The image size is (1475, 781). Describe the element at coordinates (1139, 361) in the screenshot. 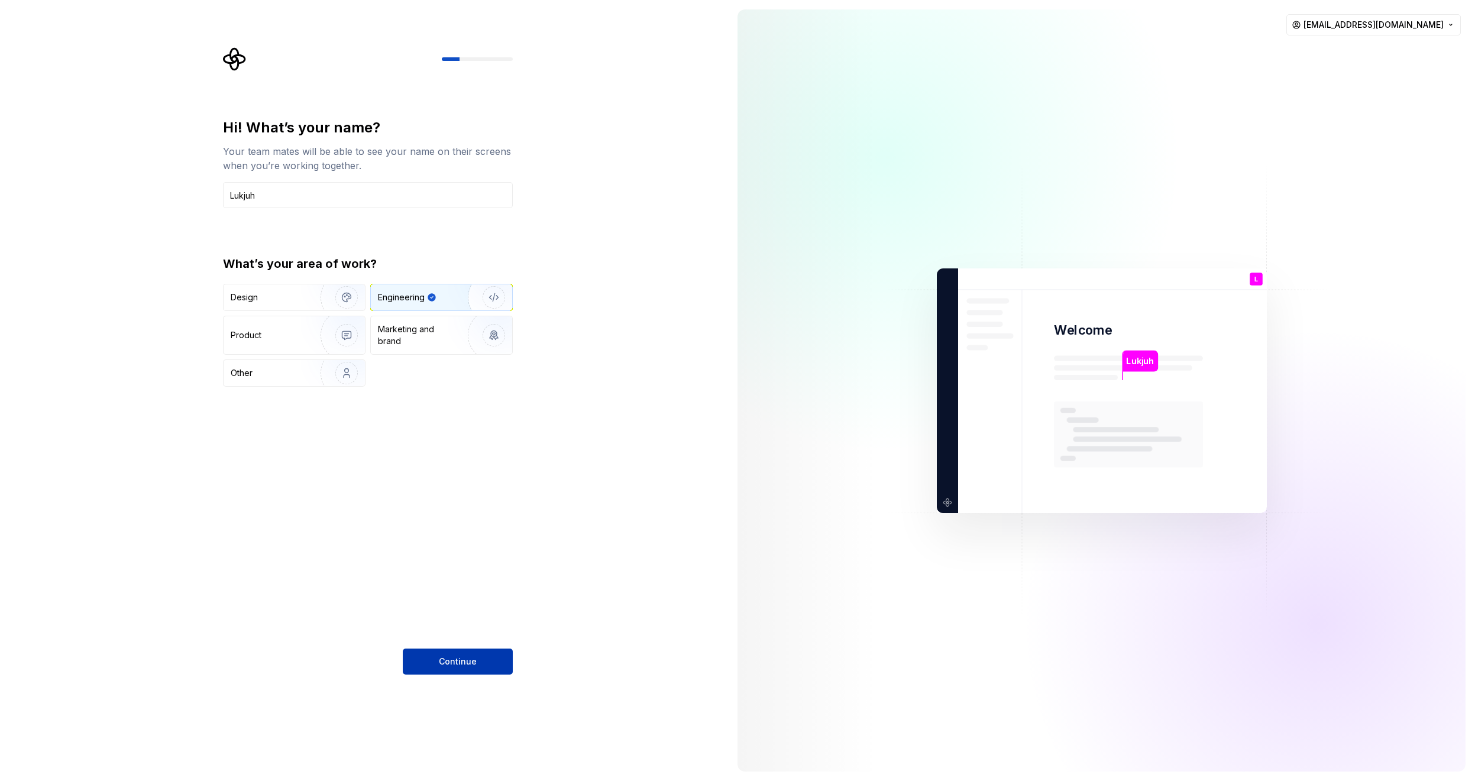

I see `p: Lukjuh` at that location.